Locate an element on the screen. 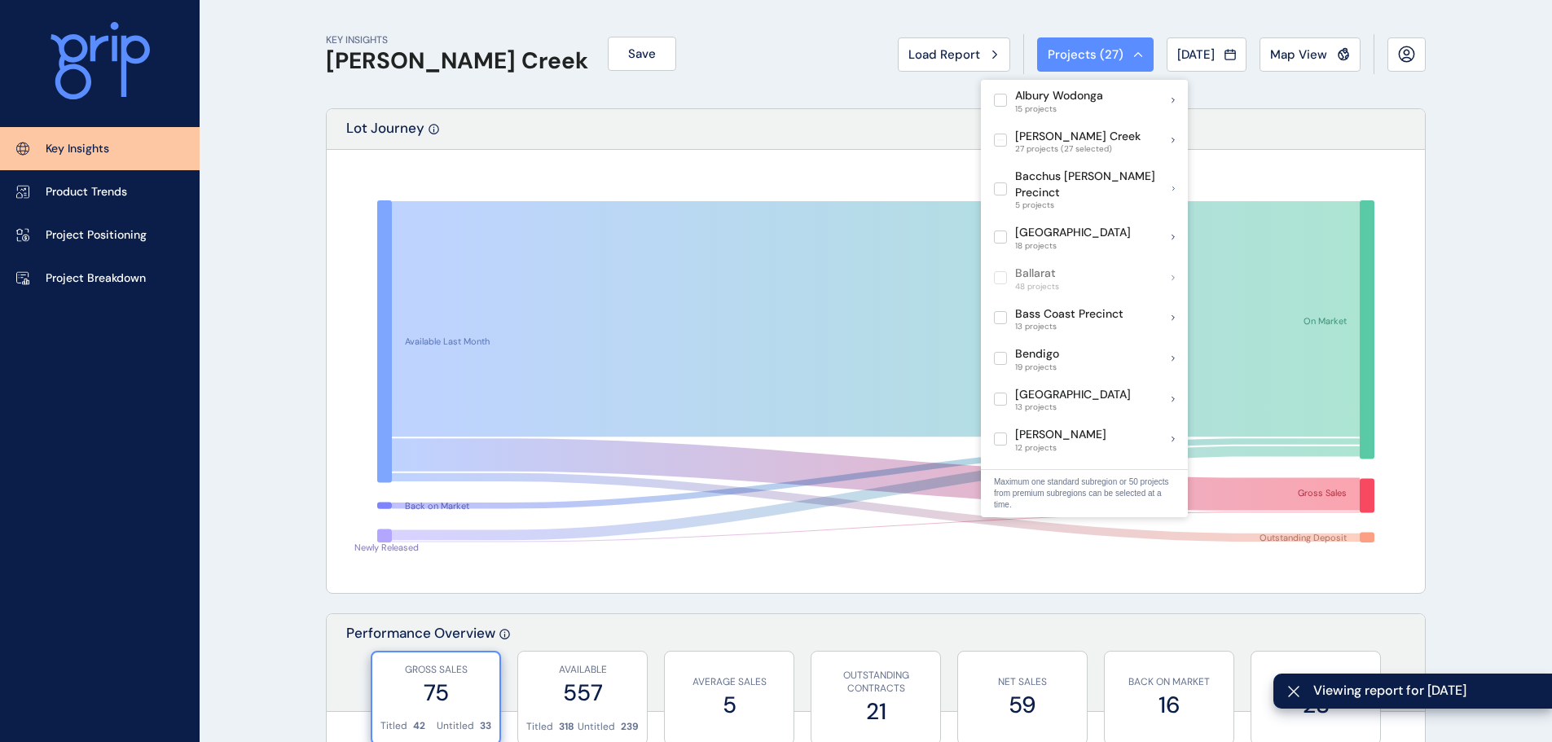  p: Maximum one standard subregion or 50 projects from premium subregions can be selected at a time. is located at coordinates (1085, 494).